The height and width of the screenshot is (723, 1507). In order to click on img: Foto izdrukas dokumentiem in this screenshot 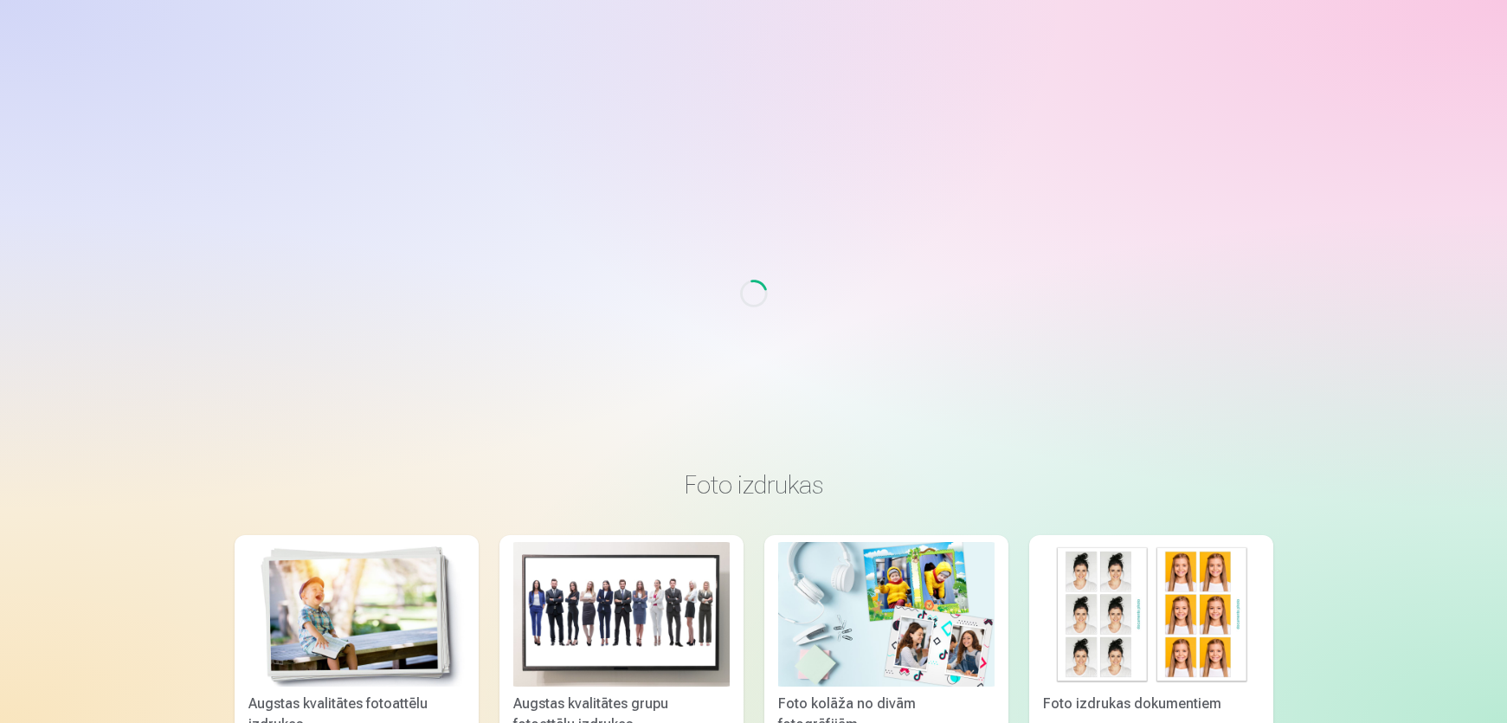, I will do `click(1151, 614)`.